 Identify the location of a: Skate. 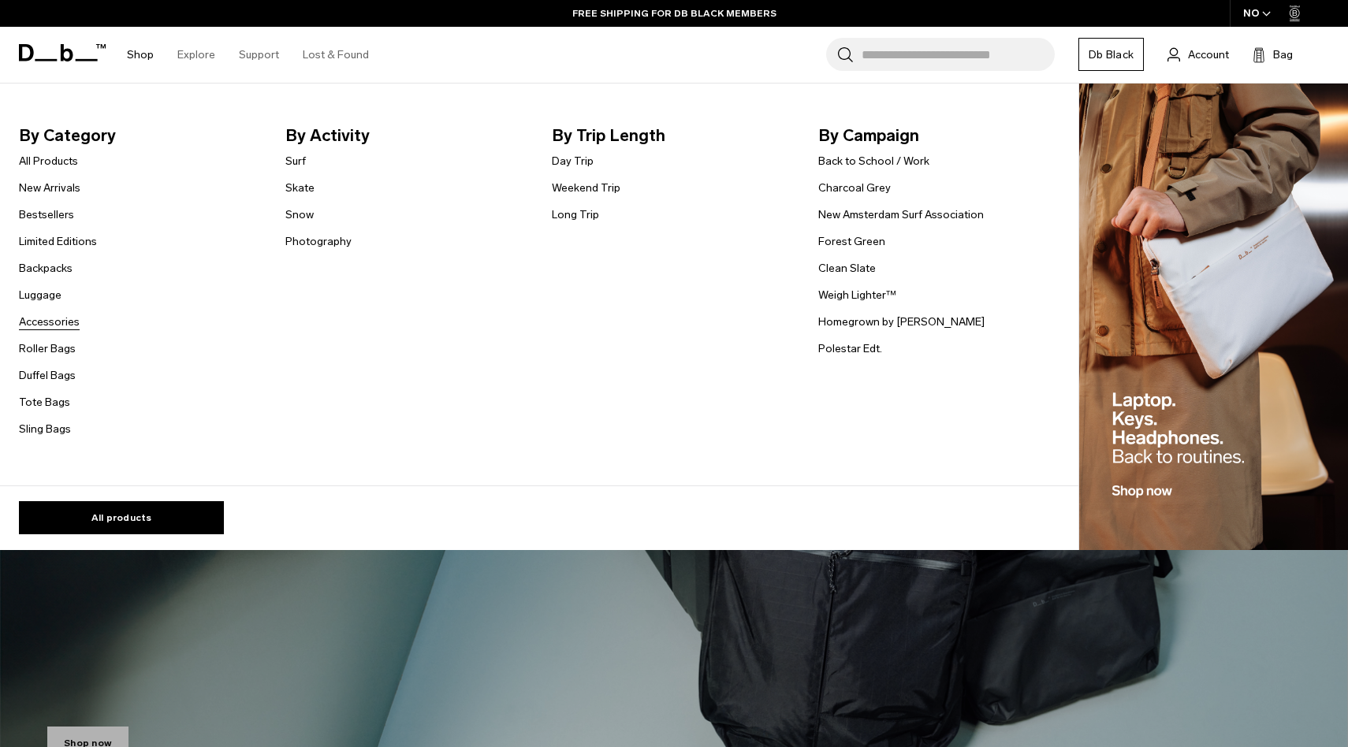
(300, 188).